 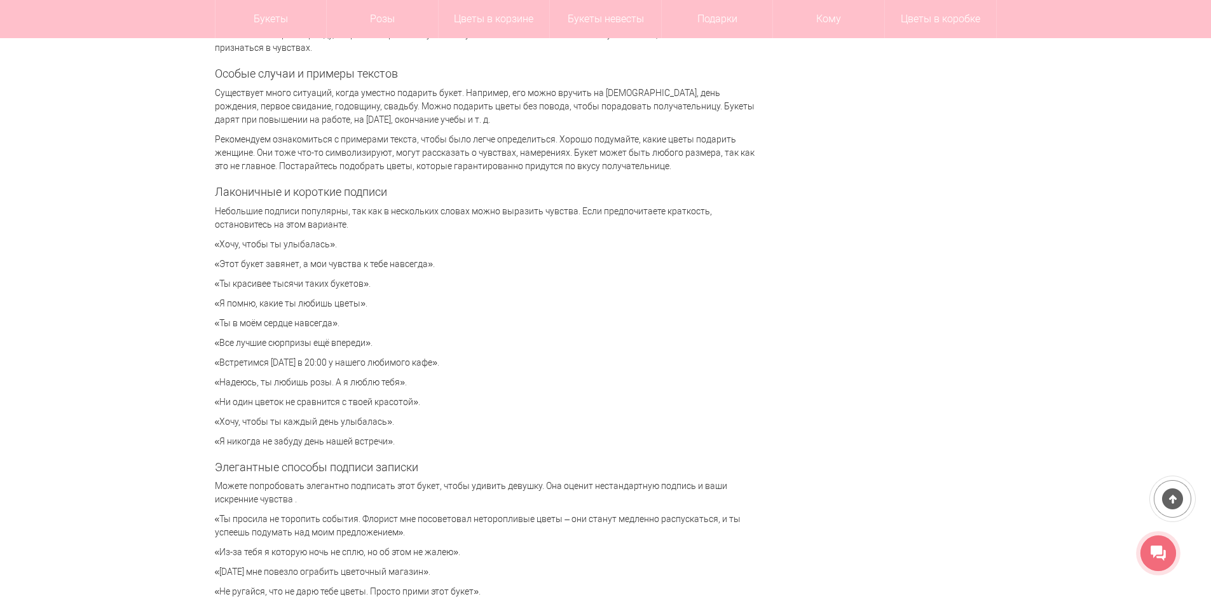 What do you see at coordinates (485, 323) in the screenshot?
I see `p: «Ты в моём сердце навсегда».` at bounding box center [485, 323].